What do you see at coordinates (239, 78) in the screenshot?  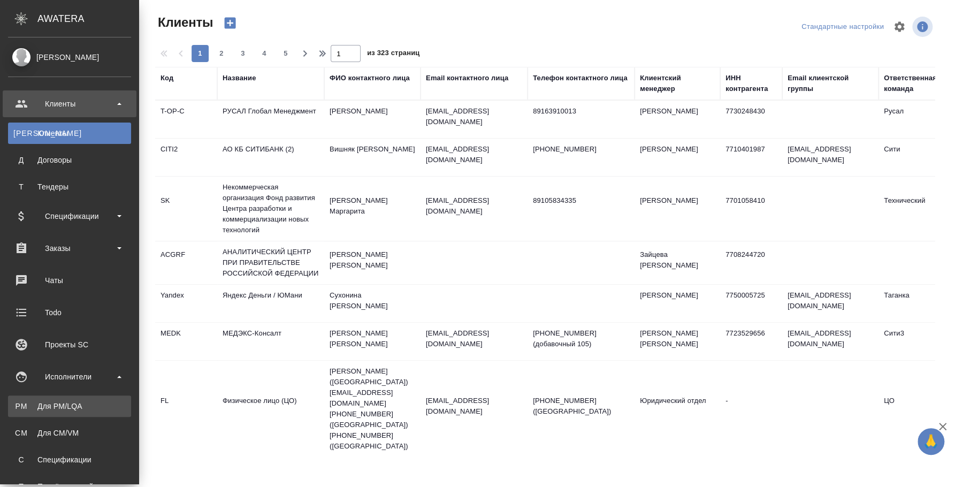 I see `div: Название` at bounding box center [239, 78].